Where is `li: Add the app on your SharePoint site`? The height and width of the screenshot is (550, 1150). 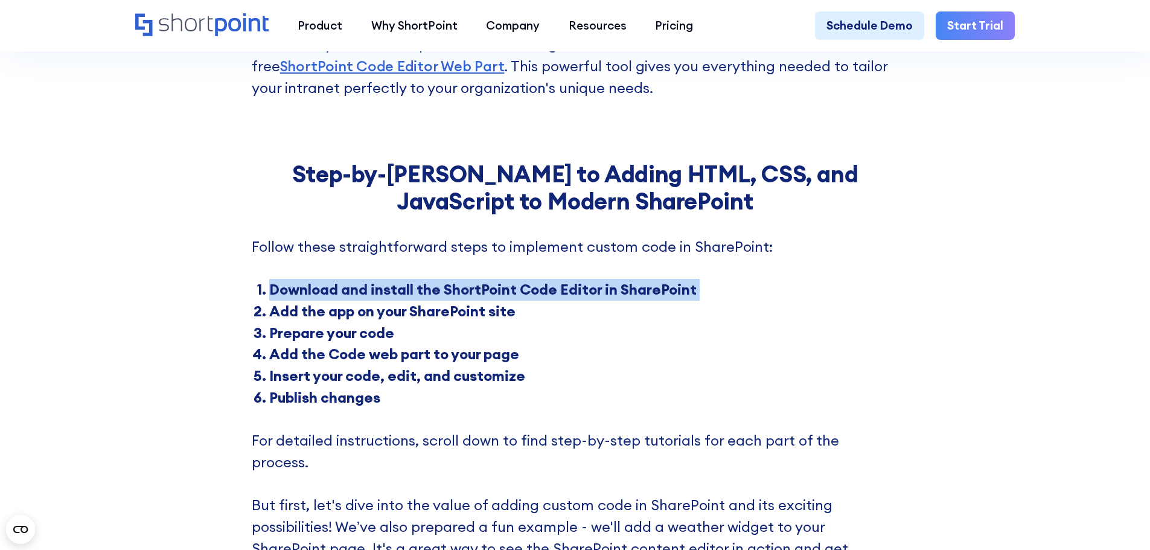
li: Add the app on your SharePoint site is located at coordinates (584, 311).